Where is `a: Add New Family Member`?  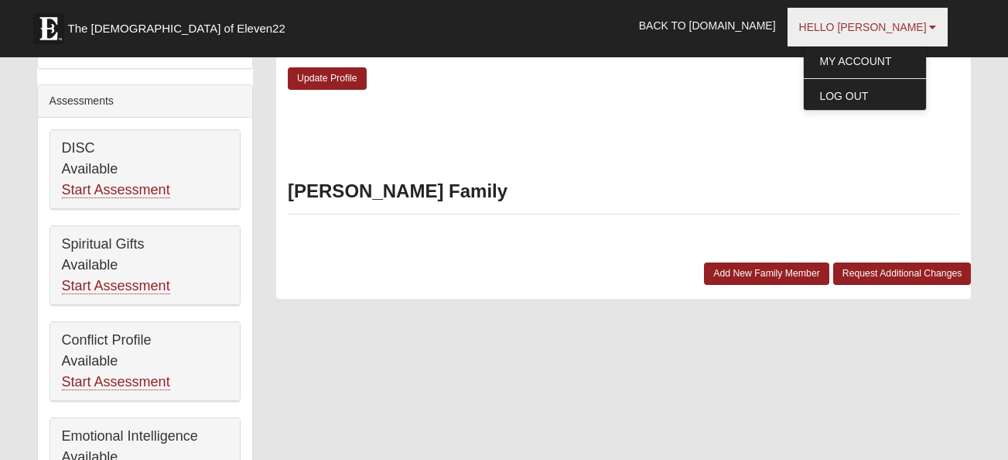 a: Add New Family Member is located at coordinates (767, 273).